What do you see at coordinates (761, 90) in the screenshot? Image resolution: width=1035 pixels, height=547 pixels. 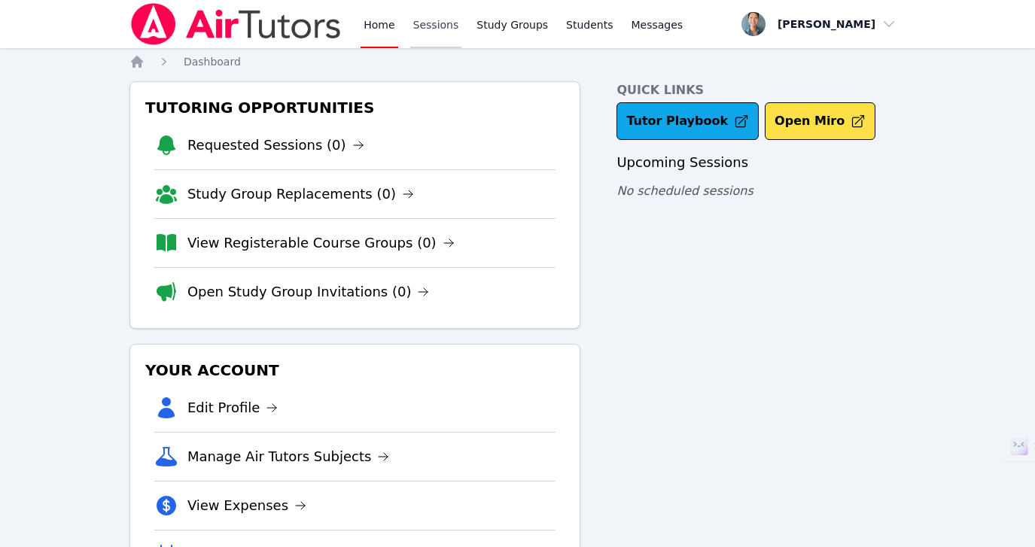 I see `h4: Quick Links` at bounding box center [761, 90].